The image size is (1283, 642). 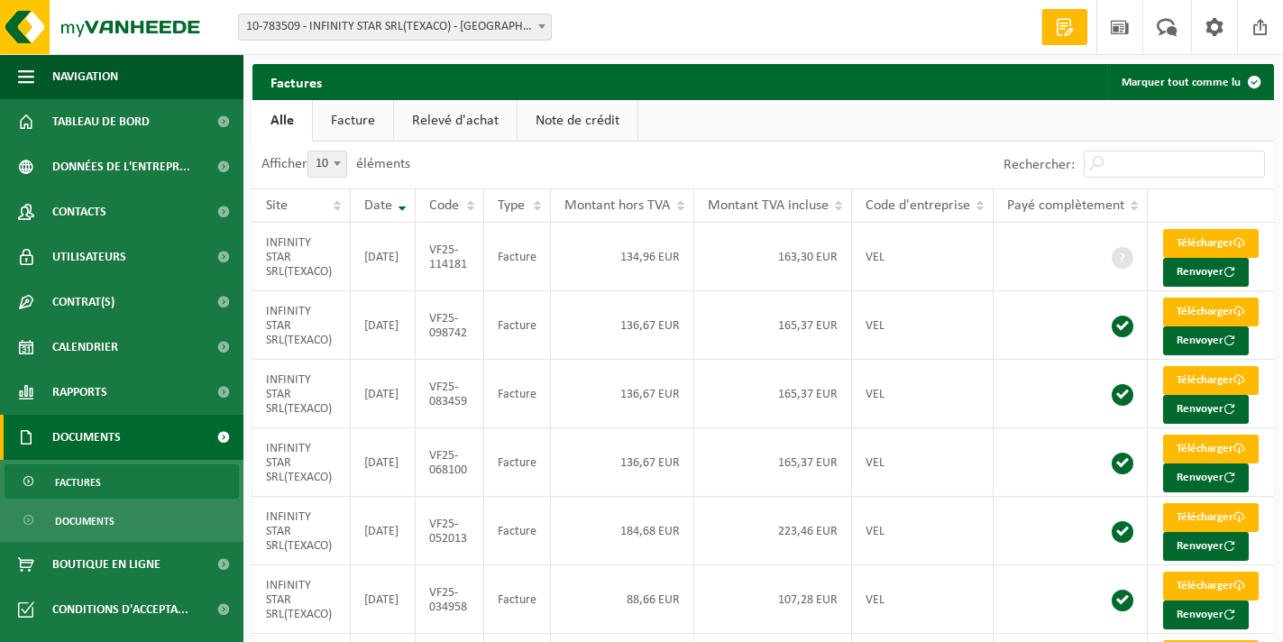 What do you see at coordinates (768, 206) in the screenshot?
I see `span: Montant TVA incluse` at bounding box center [768, 206].